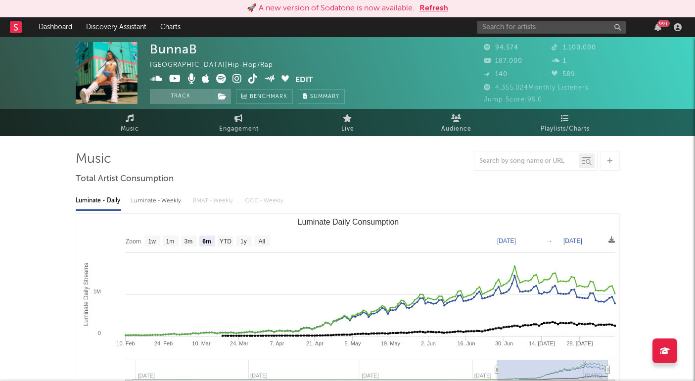 This screenshot has width=695, height=381. Describe the element at coordinates (170, 27) in the screenshot. I see `a: Charts` at that location.